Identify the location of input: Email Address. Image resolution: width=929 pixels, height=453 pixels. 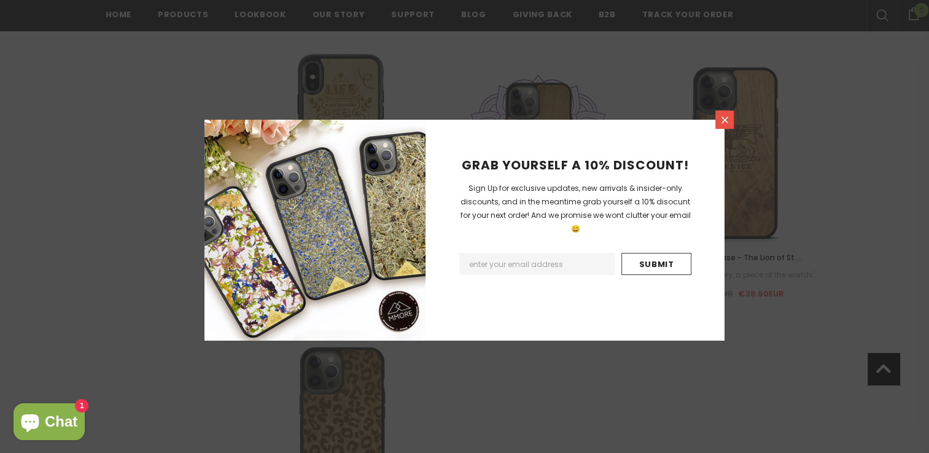
(537, 264).